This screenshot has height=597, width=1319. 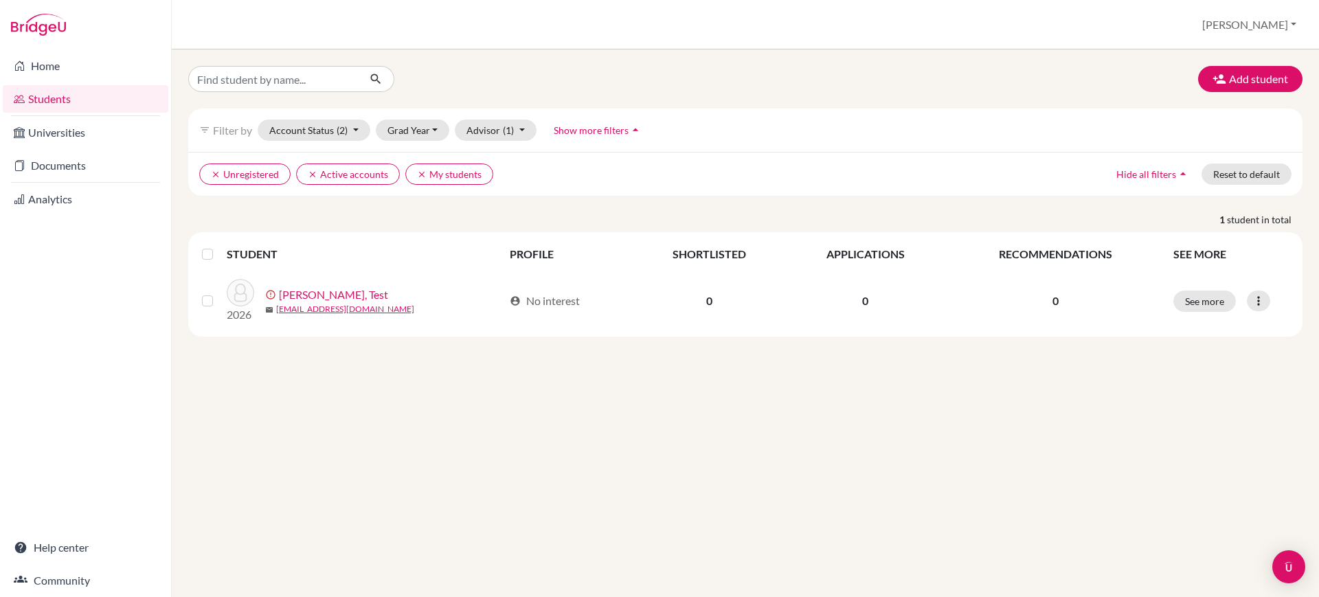 What do you see at coordinates (85, 66) in the screenshot?
I see `a: Home` at bounding box center [85, 66].